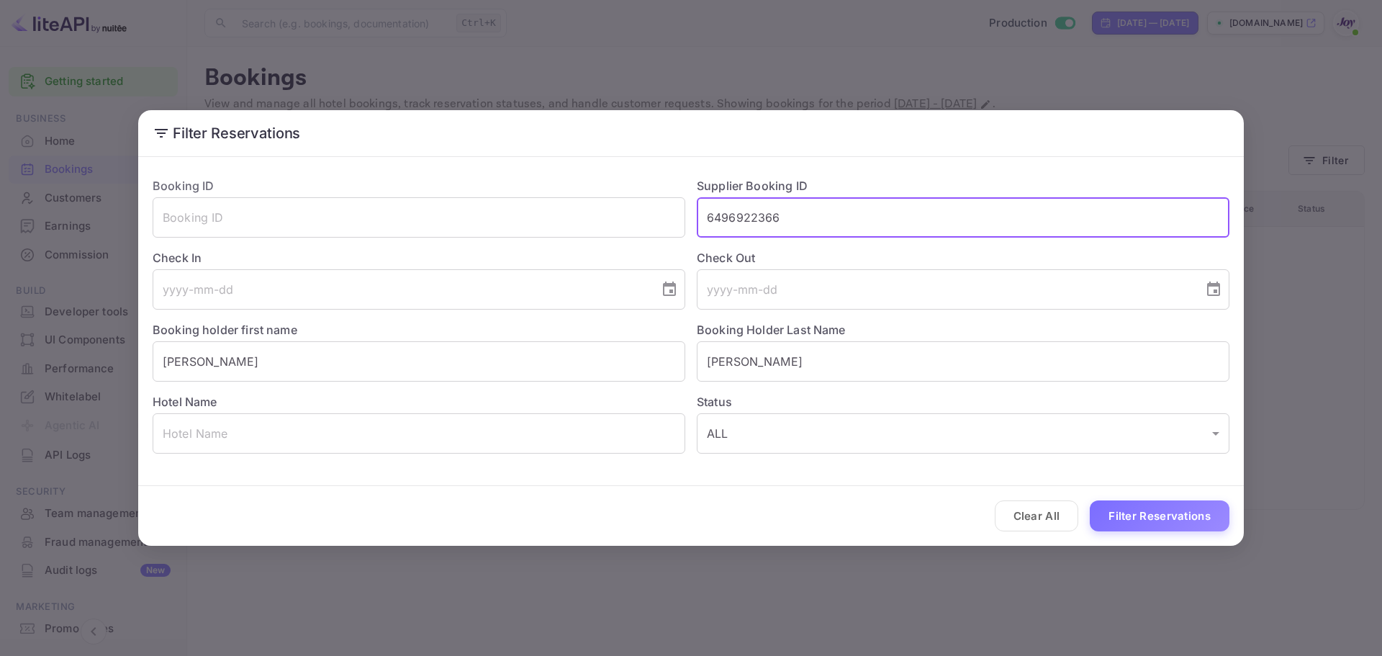 The height and width of the screenshot is (656, 1382). I want to click on label: Check Out, so click(963, 258).